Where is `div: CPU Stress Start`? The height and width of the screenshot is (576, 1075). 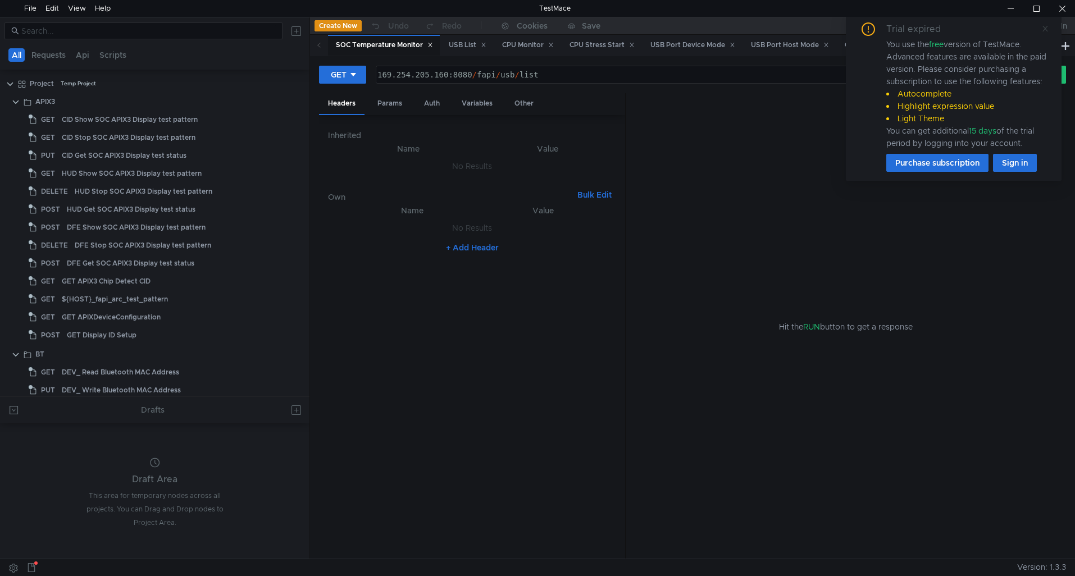
div: CPU Stress Start is located at coordinates (602, 45).